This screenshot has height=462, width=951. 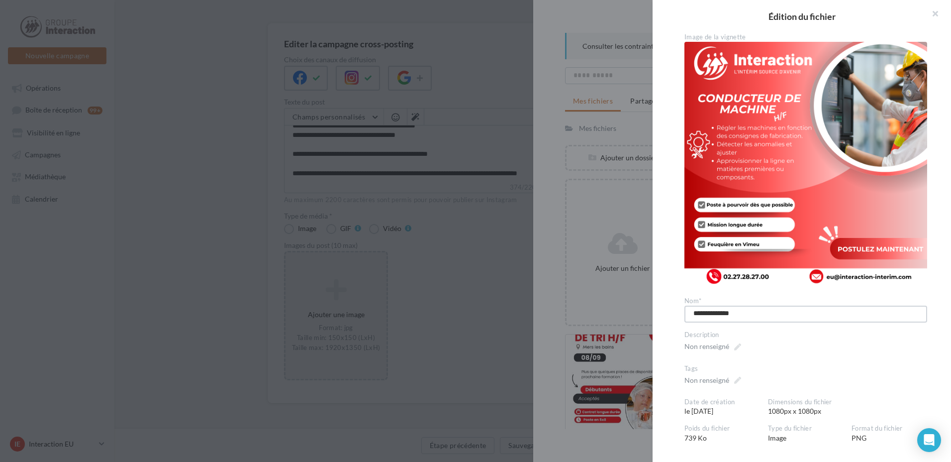 What do you see at coordinates (810, 433) in the screenshot?
I see `div: Image` at bounding box center [810, 433].